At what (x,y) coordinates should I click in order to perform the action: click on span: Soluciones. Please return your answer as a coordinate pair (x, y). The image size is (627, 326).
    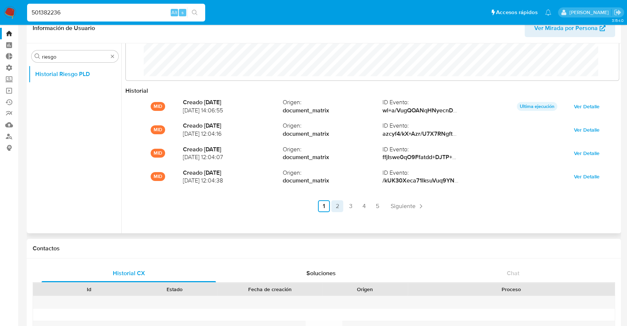
    Looking at the image, I should click on (321, 273).